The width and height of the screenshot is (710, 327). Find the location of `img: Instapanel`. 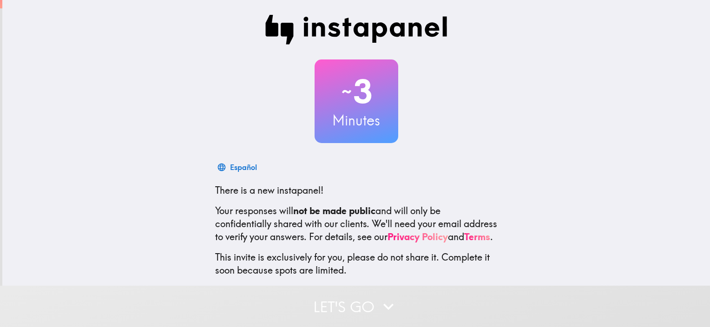

img: Instapanel is located at coordinates (356, 30).